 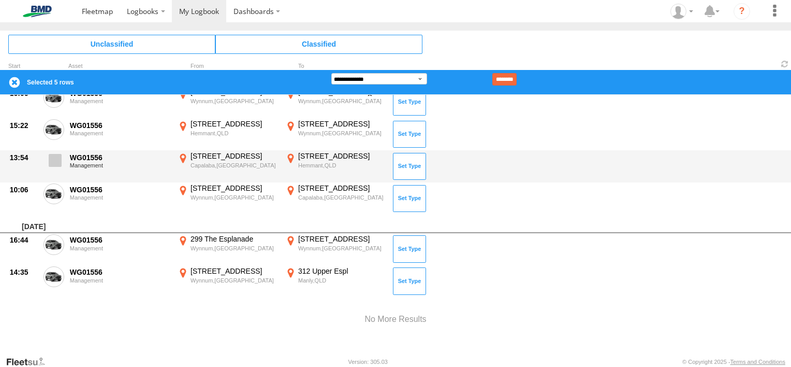 I want to click on span: Click to view Classified Trips, so click(x=319, y=44).